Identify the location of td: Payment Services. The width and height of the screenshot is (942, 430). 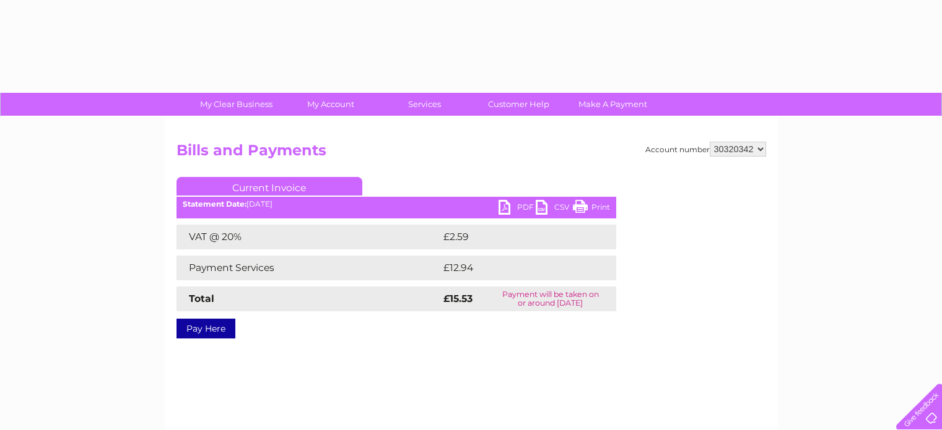
(308, 268).